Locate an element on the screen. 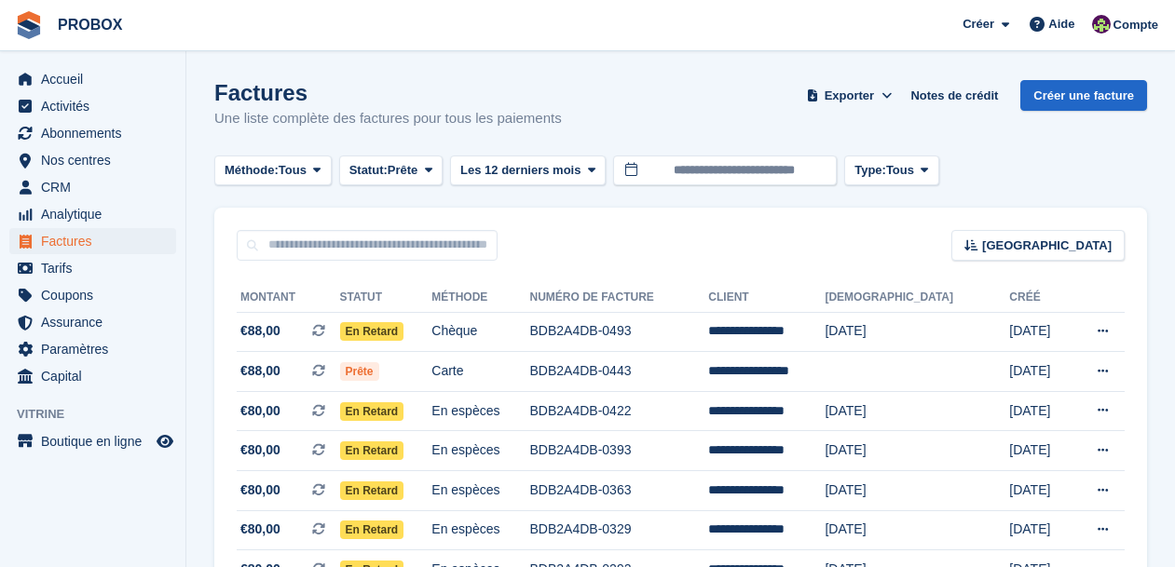 The image size is (1175, 567). img: Jackson Collins is located at coordinates (1101, 24).